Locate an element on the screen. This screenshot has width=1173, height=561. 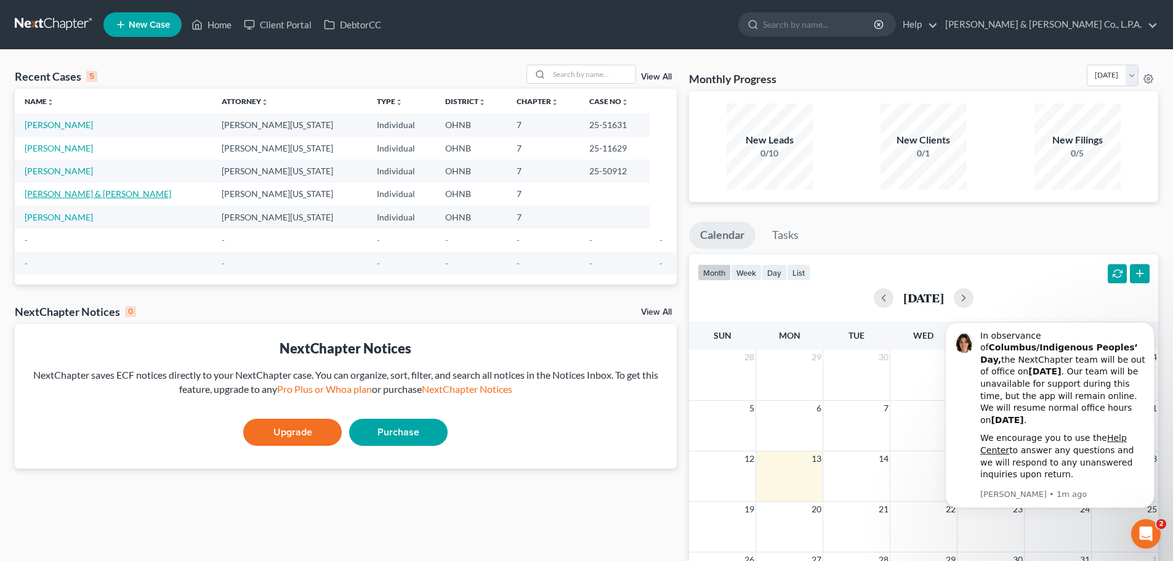
button: list is located at coordinates (799, 272).